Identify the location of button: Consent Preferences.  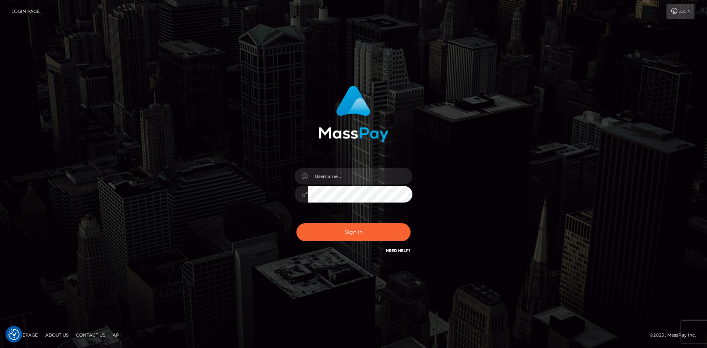
(14, 334).